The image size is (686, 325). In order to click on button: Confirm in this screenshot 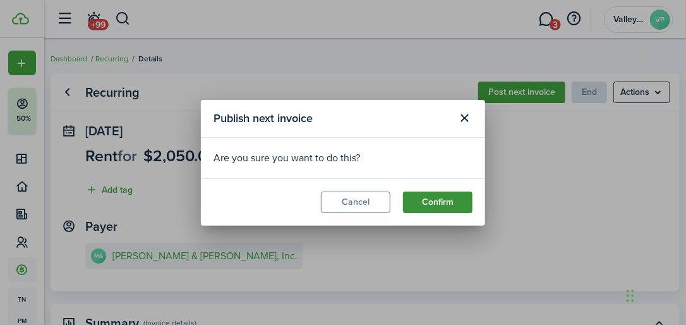, I will do `click(438, 202)`.